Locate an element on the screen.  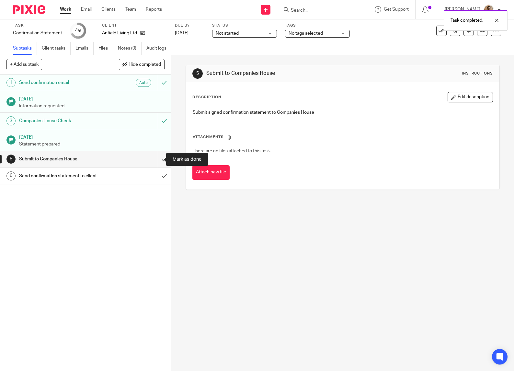
div: 4 is located at coordinates (78, 30).